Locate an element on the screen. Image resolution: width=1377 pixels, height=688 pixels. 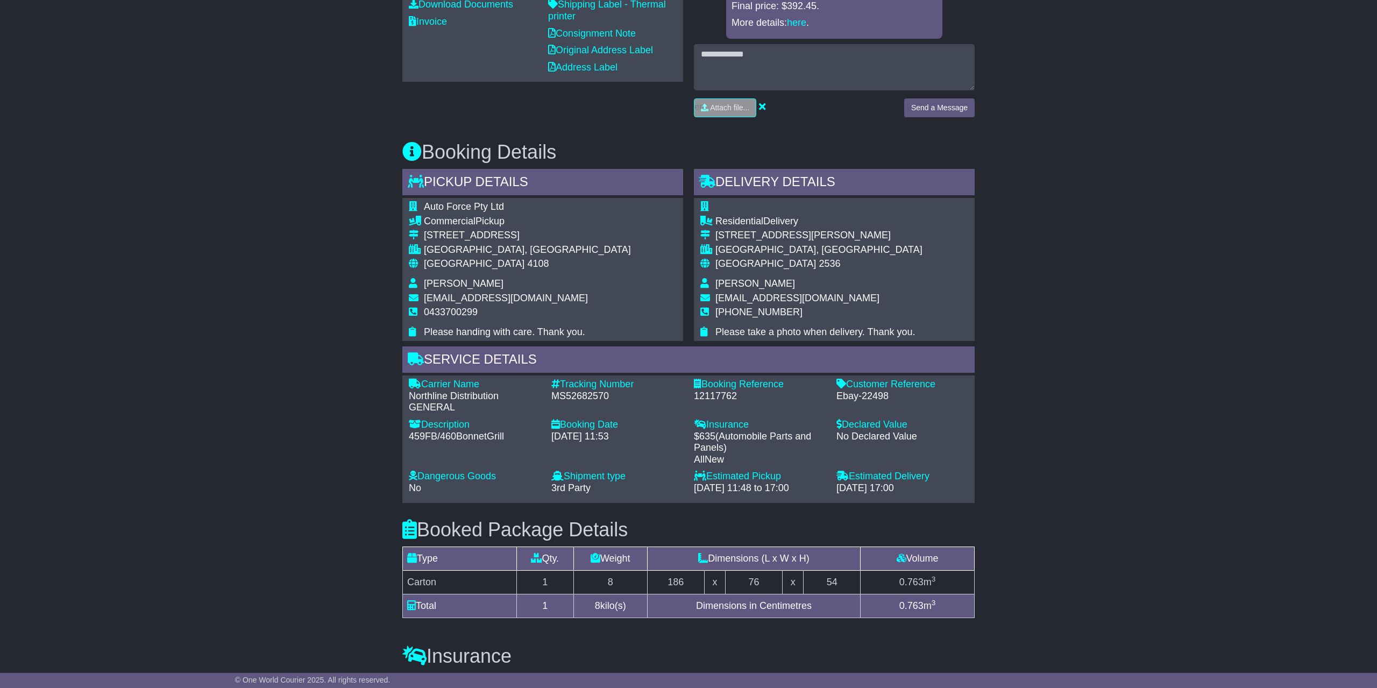
div: Description is located at coordinates (474, 425).